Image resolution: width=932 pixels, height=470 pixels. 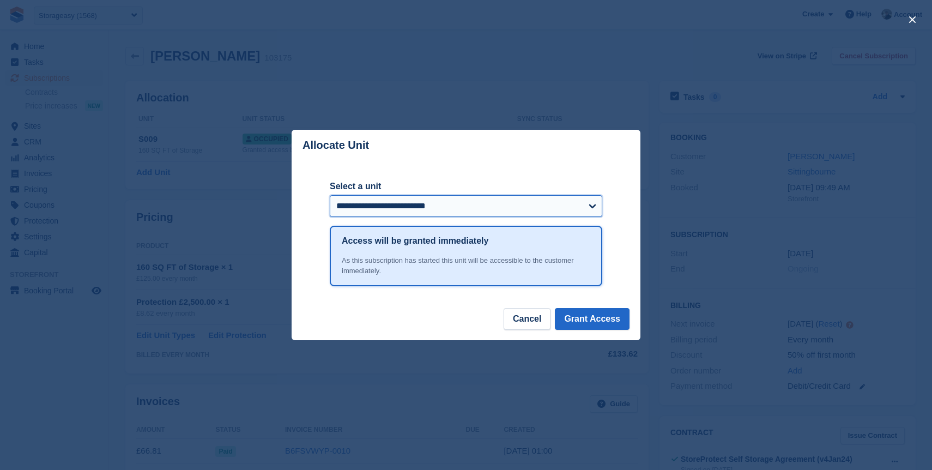 What do you see at coordinates (415, 241) in the screenshot?
I see `h1: Access will be granted immediately` at bounding box center [415, 241].